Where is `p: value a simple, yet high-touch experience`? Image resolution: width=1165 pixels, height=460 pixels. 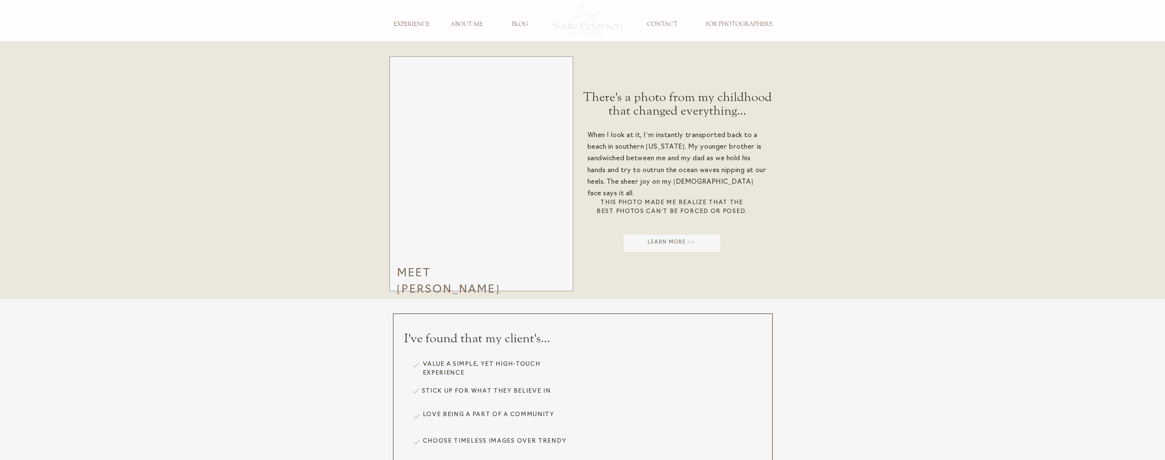
p: value a simple, yet high-touch experience is located at coordinates (495, 369).